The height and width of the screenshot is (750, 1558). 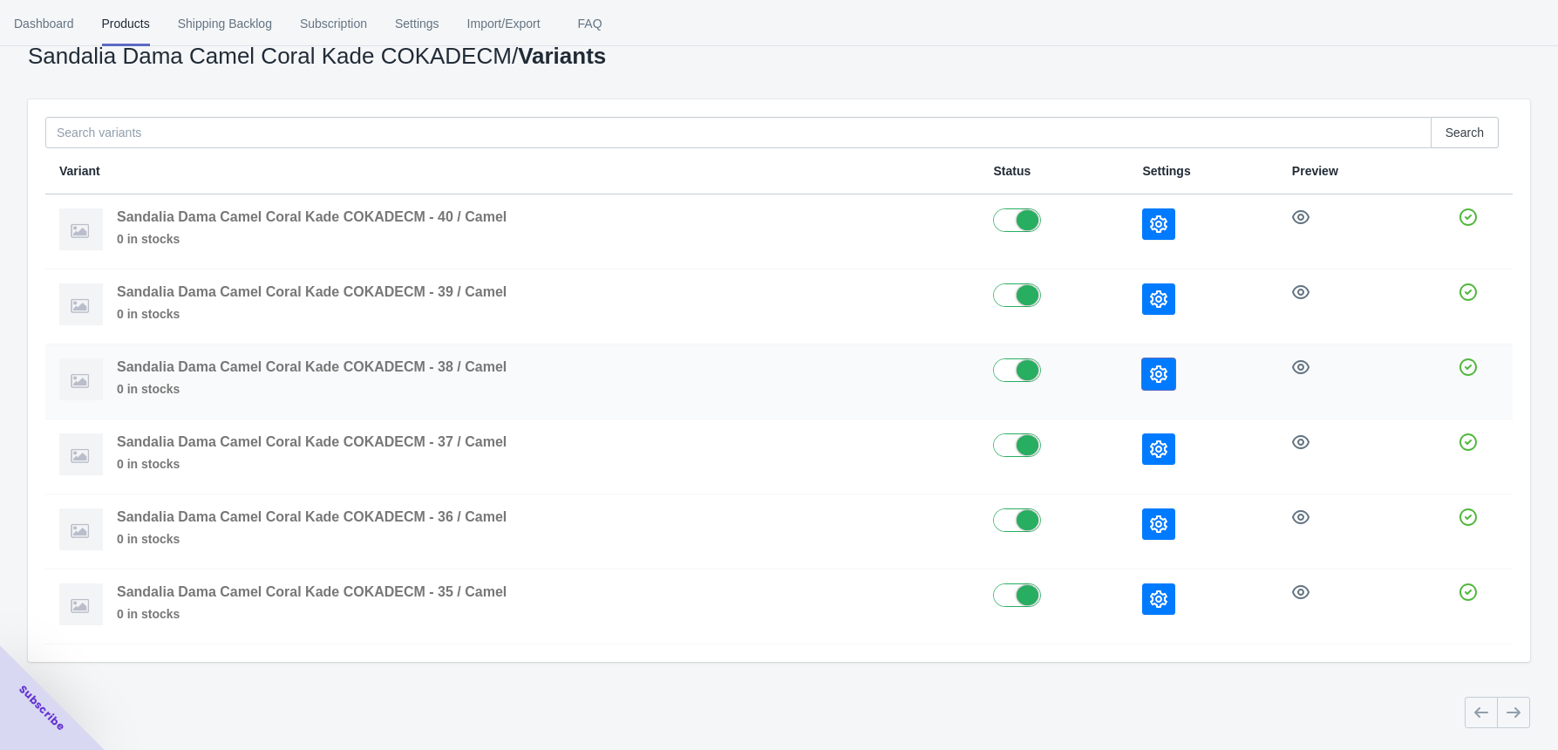 What do you see at coordinates (311, 516) in the screenshot?
I see `span: Sandalia Dama Camel Coral Kade COKADECM - 36 / Camel` at bounding box center [311, 516].